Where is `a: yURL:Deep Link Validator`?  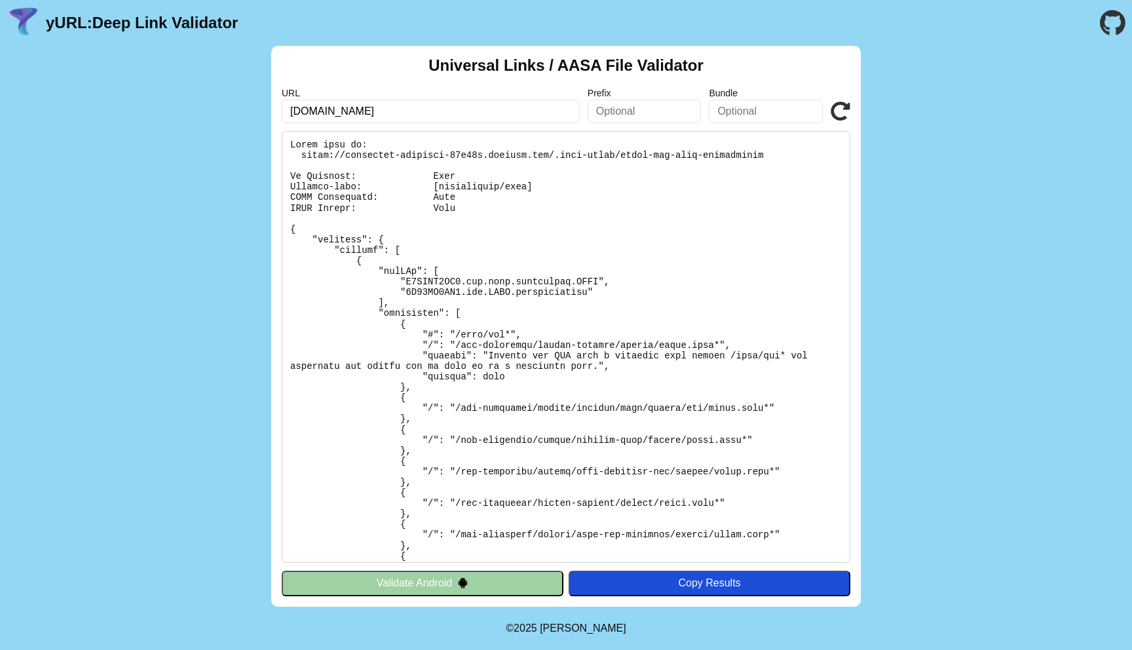
a: yURL:Deep Link Validator is located at coordinates (142, 23).